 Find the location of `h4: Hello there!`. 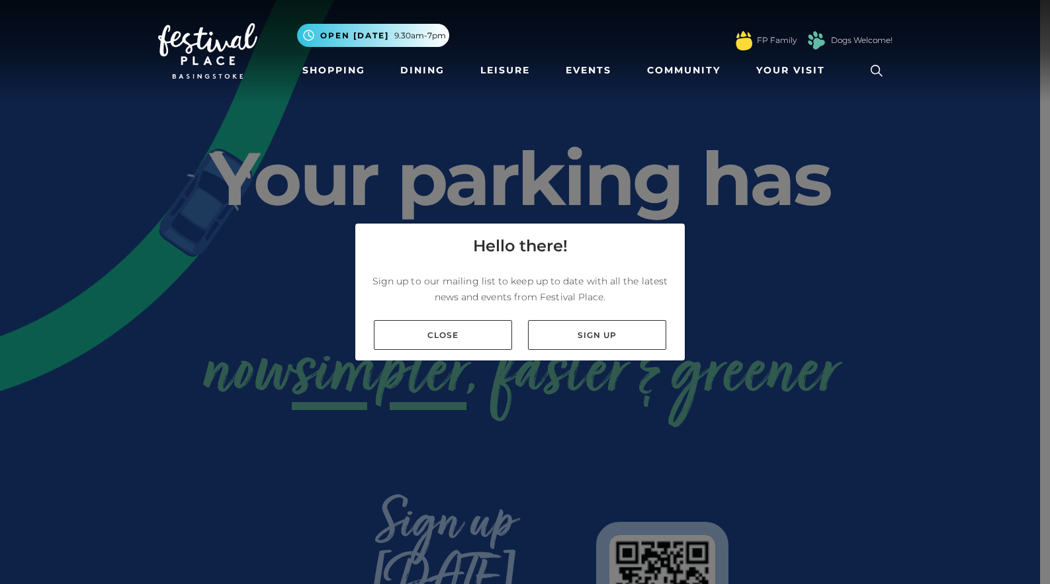

h4: Hello there! is located at coordinates (520, 246).